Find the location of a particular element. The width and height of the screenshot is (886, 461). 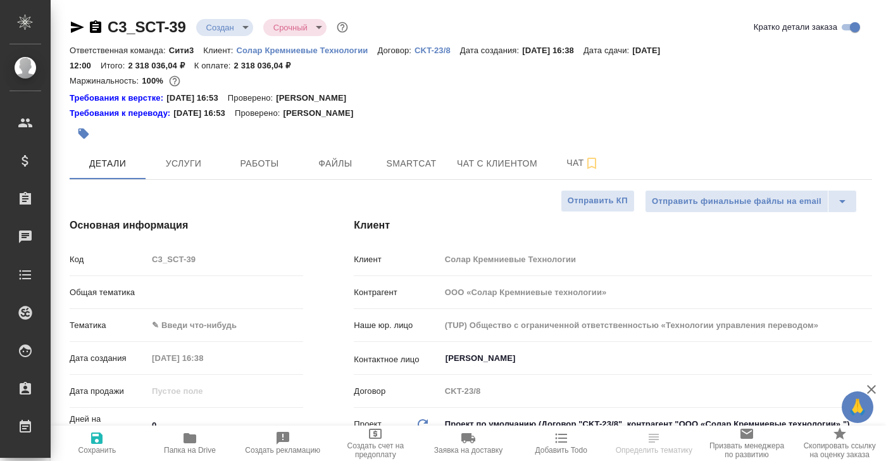

button: Заявка на доставку is located at coordinates (468, 443).